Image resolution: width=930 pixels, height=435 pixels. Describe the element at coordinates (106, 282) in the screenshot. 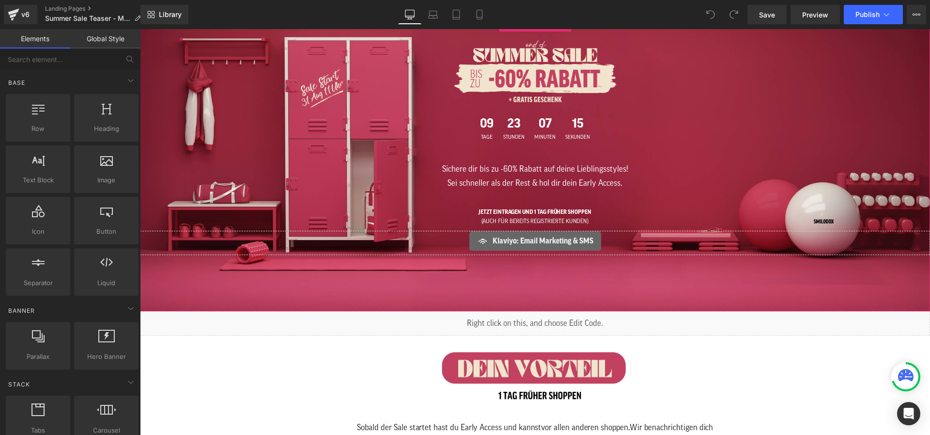

I see `span: Liquid` at that location.